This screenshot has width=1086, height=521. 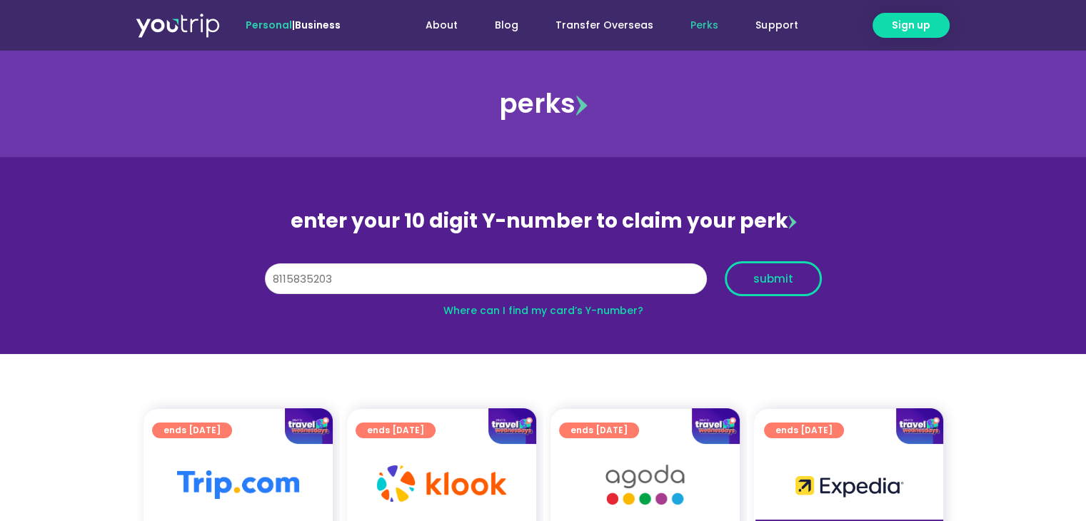 What do you see at coordinates (268, 25) in the screenshot?
I see `span: Personal` at bounding box center [268, 25].